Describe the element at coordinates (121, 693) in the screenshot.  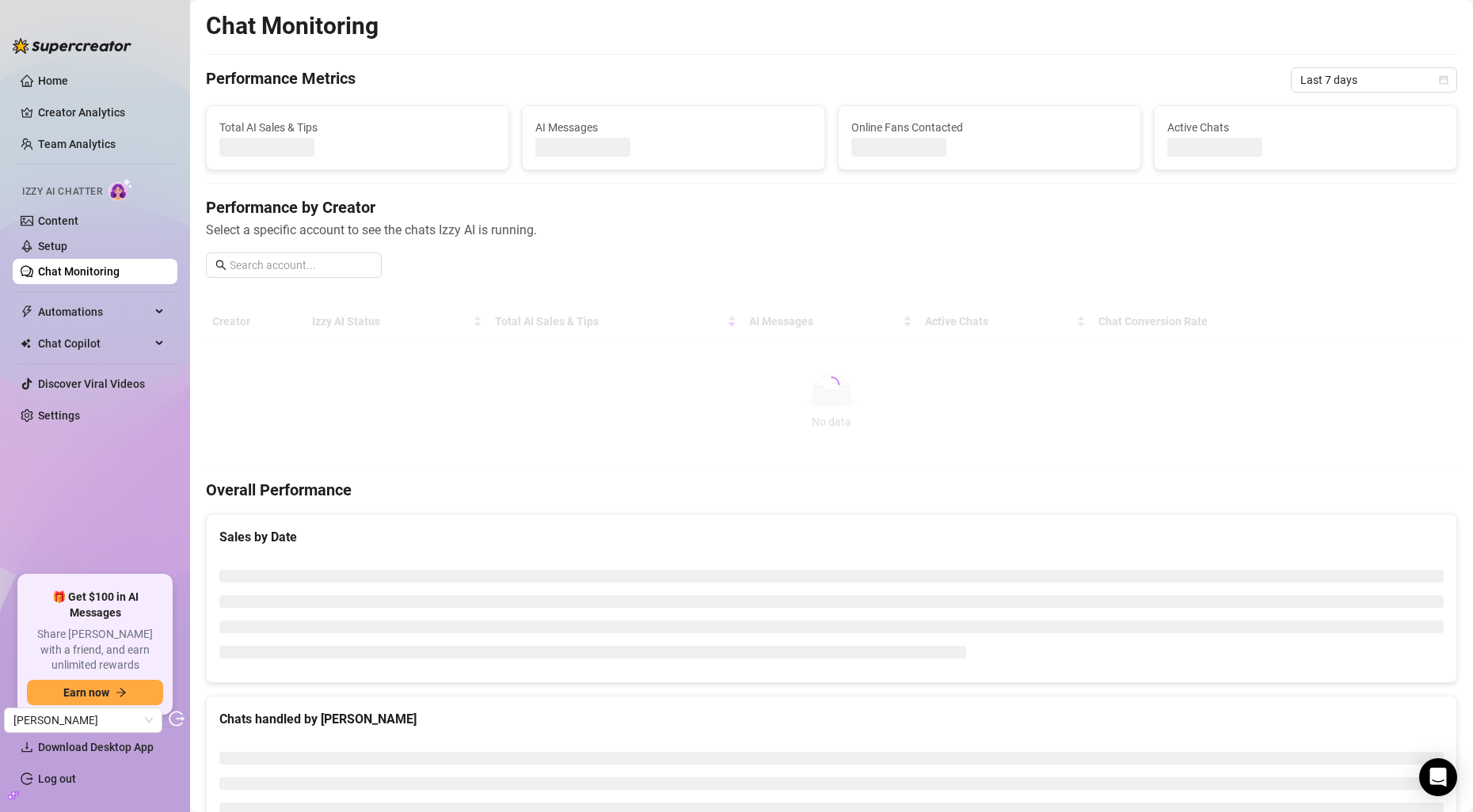
I see `span: arrow-right` at that location.